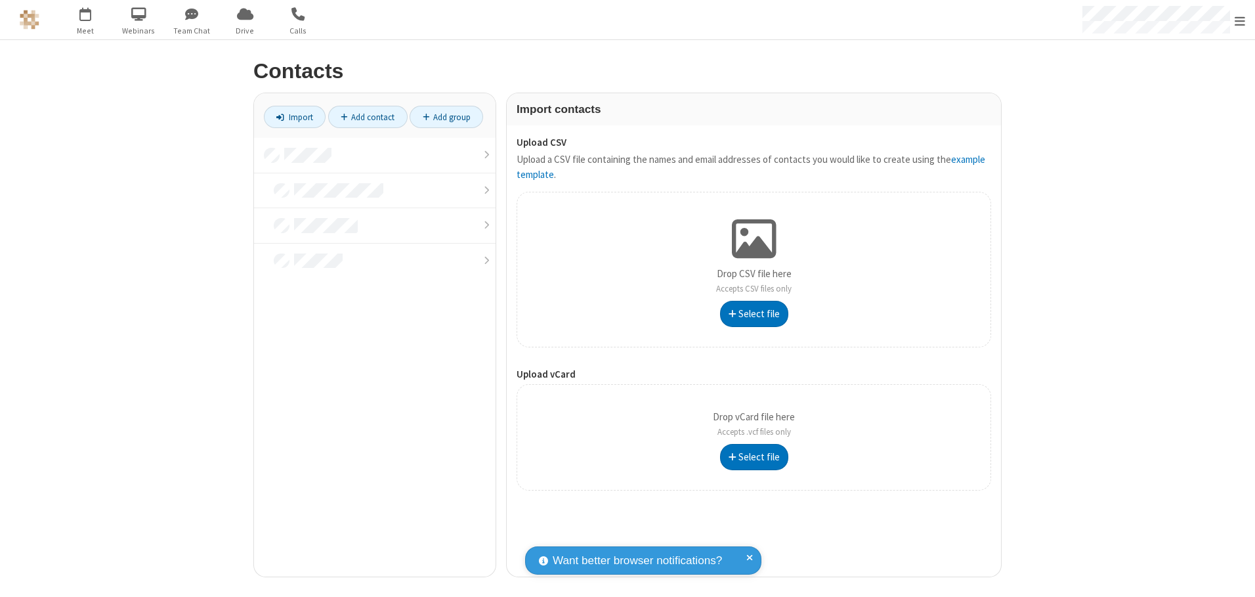 Image resolution: width=1255 pixels, height=597 pixels. Describe the element at coordinates (754, 142) in the screenshot. I see `label: Upload CSV` at that location.